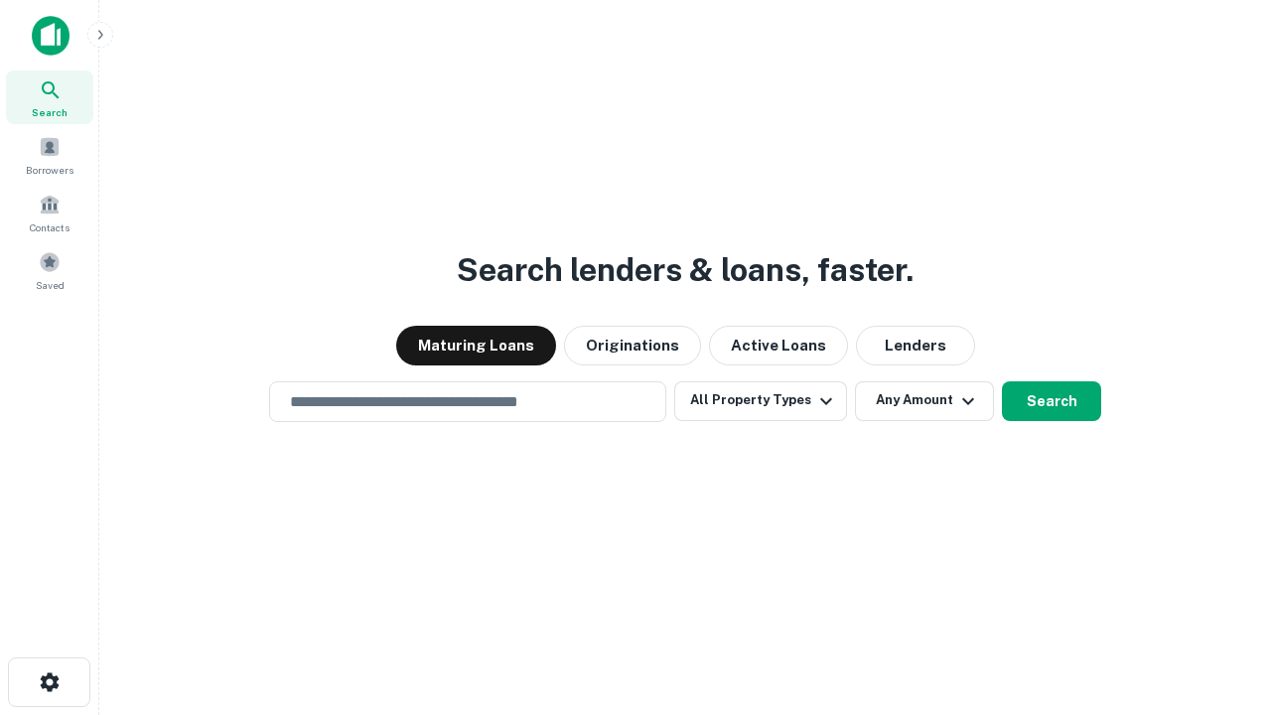 Image resolution: width=1271 pixels, height=715 pixels. What do you see at coordinates (50, 213) in the screenshot?
I see `div: Contacts` at bounding box center [50, 213].